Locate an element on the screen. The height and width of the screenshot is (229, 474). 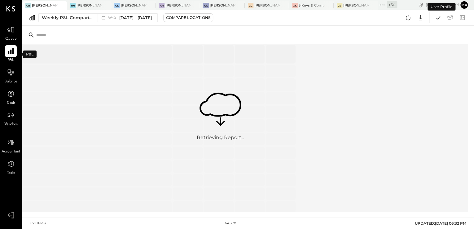
div: 3K is located at coordinates (295, 6).